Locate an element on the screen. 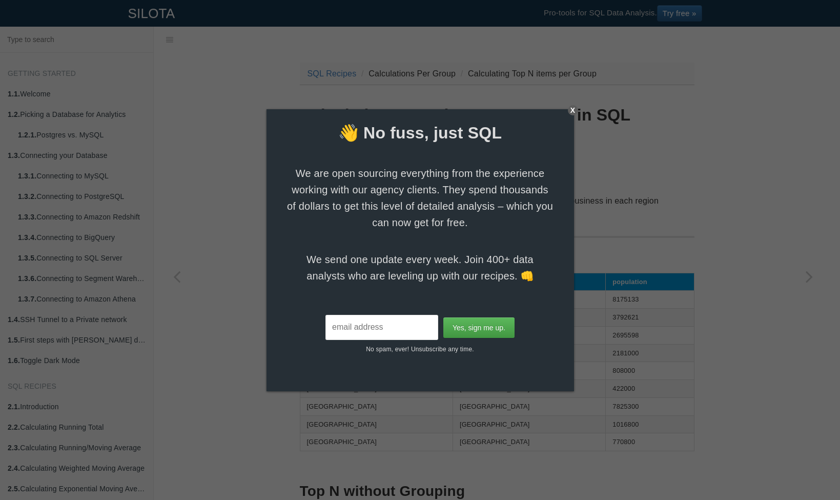 The height and width of the screenshot is (500, 840). p: No spam, ever! Unsubscribe any time. is located at coordinates (420, 346).